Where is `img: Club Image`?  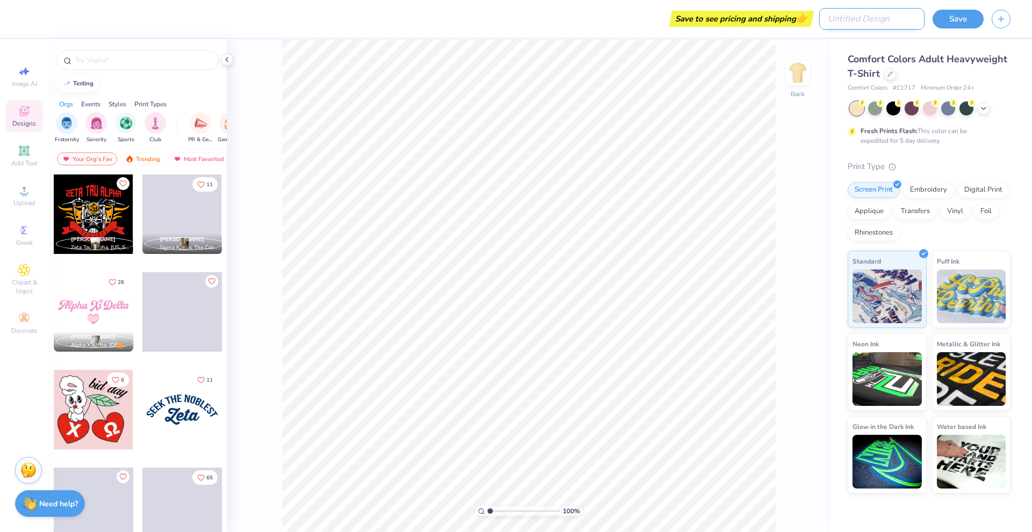 img: Club Image is located at coordinates (155, 123).